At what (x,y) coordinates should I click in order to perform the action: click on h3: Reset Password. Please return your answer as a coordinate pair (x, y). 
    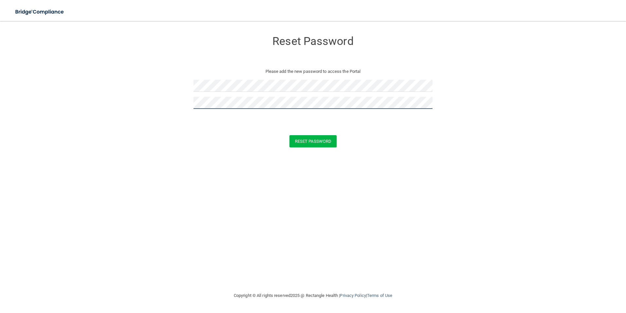
    Looking at the image, I should click on (313, 41).